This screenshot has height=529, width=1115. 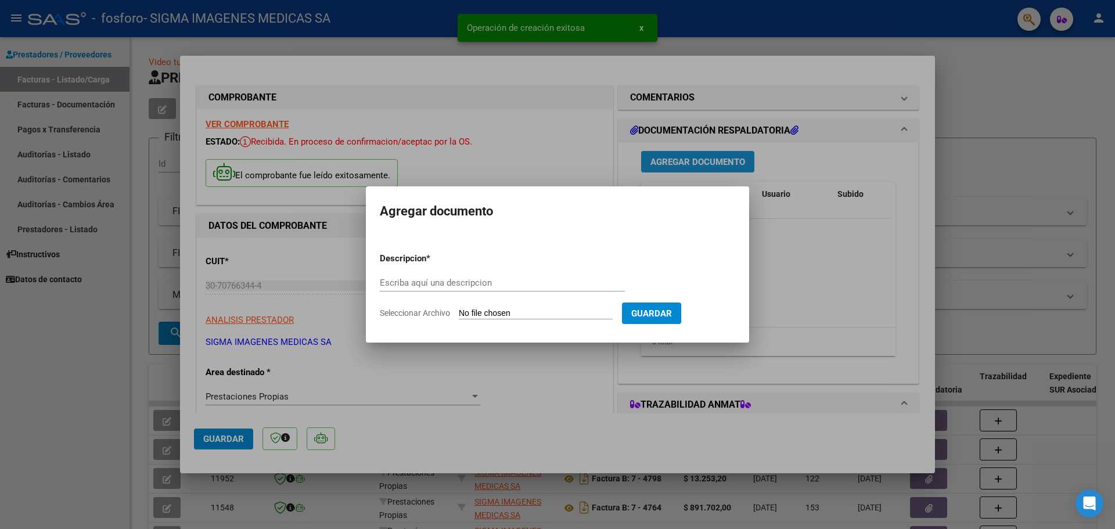 What do you see at coordinates (1089, 503) in the screenshot?
I see `div: Open Intercom Messenger` at bounding box center [1089, 503].